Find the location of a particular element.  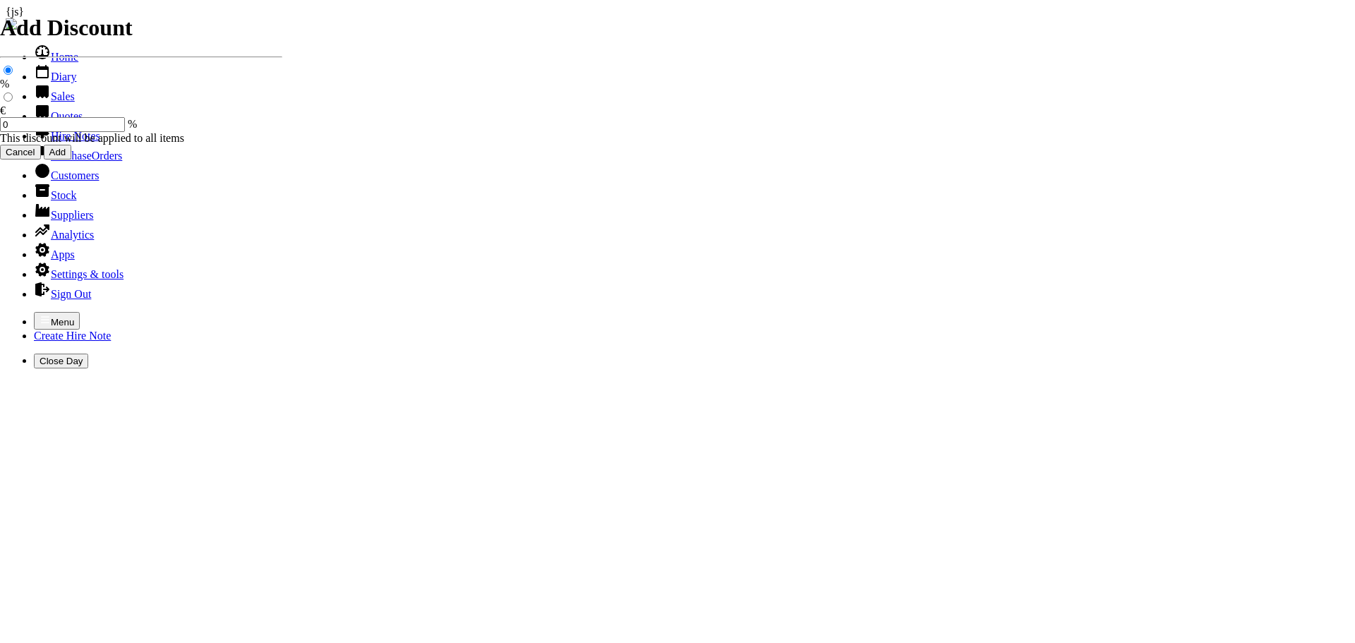

a: Customers is located at coordinates (66, 175).